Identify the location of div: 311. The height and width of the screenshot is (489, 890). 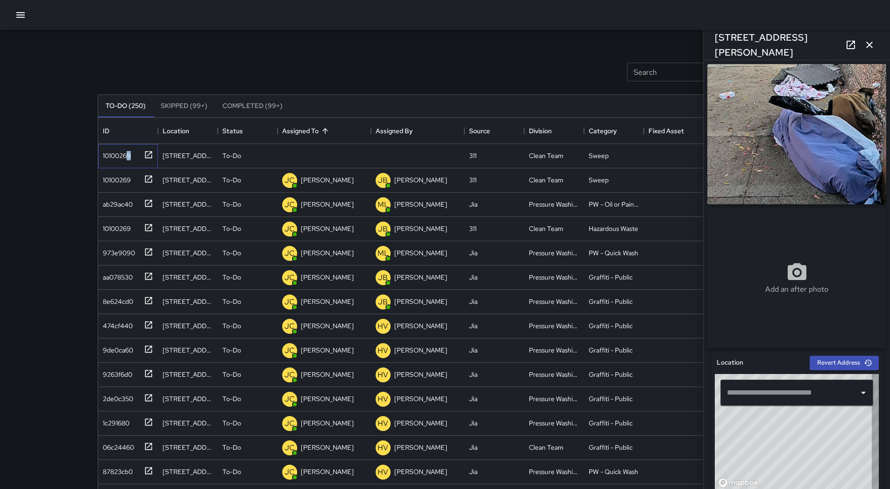
(473, 228).